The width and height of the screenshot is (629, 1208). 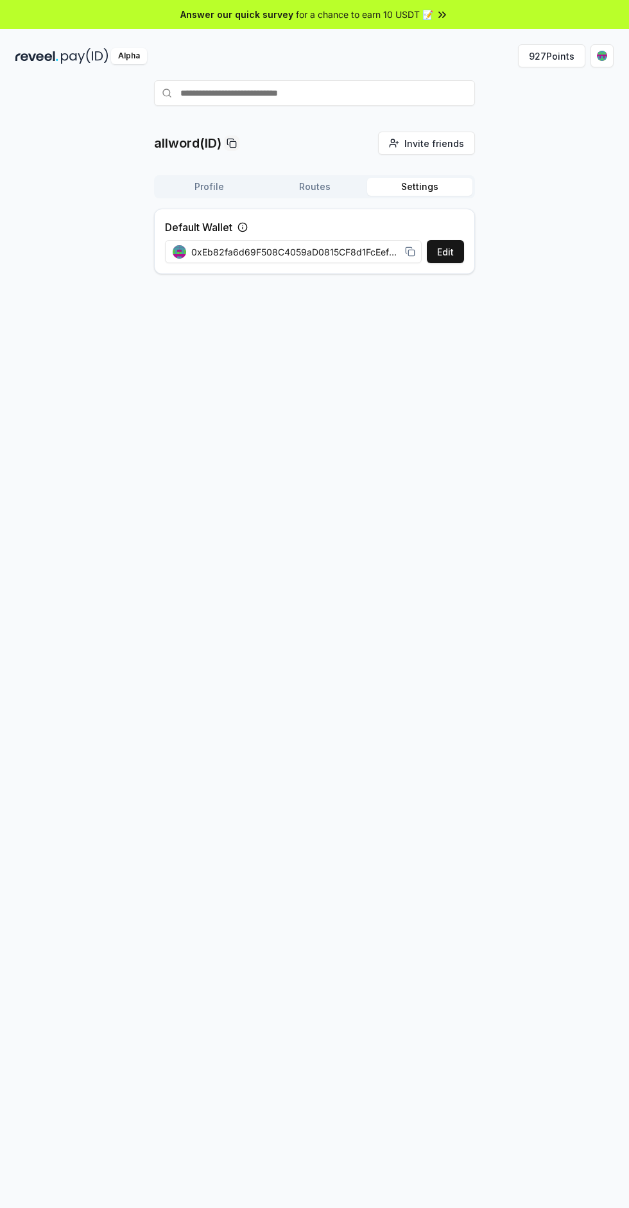 I want to click on div: Alpha, so click(x=129, y=56).